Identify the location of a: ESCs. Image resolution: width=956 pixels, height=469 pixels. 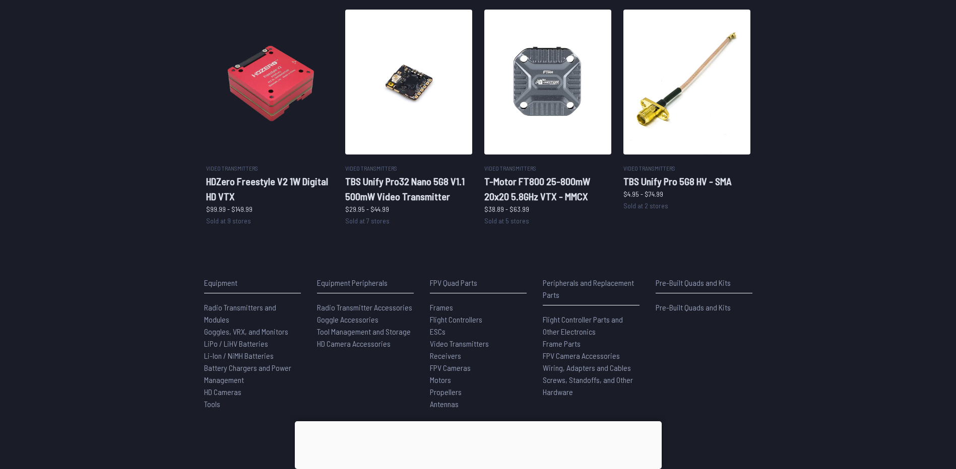
(478, 332).